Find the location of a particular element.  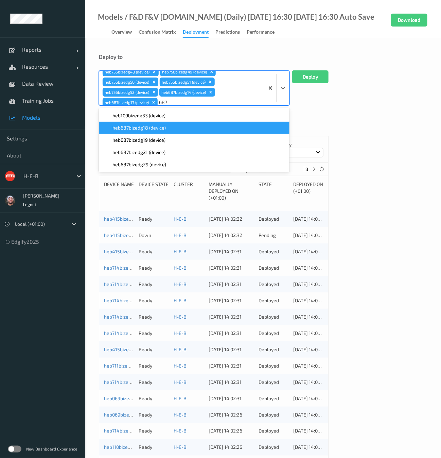

div: Down is located at coordinates (154, 235).